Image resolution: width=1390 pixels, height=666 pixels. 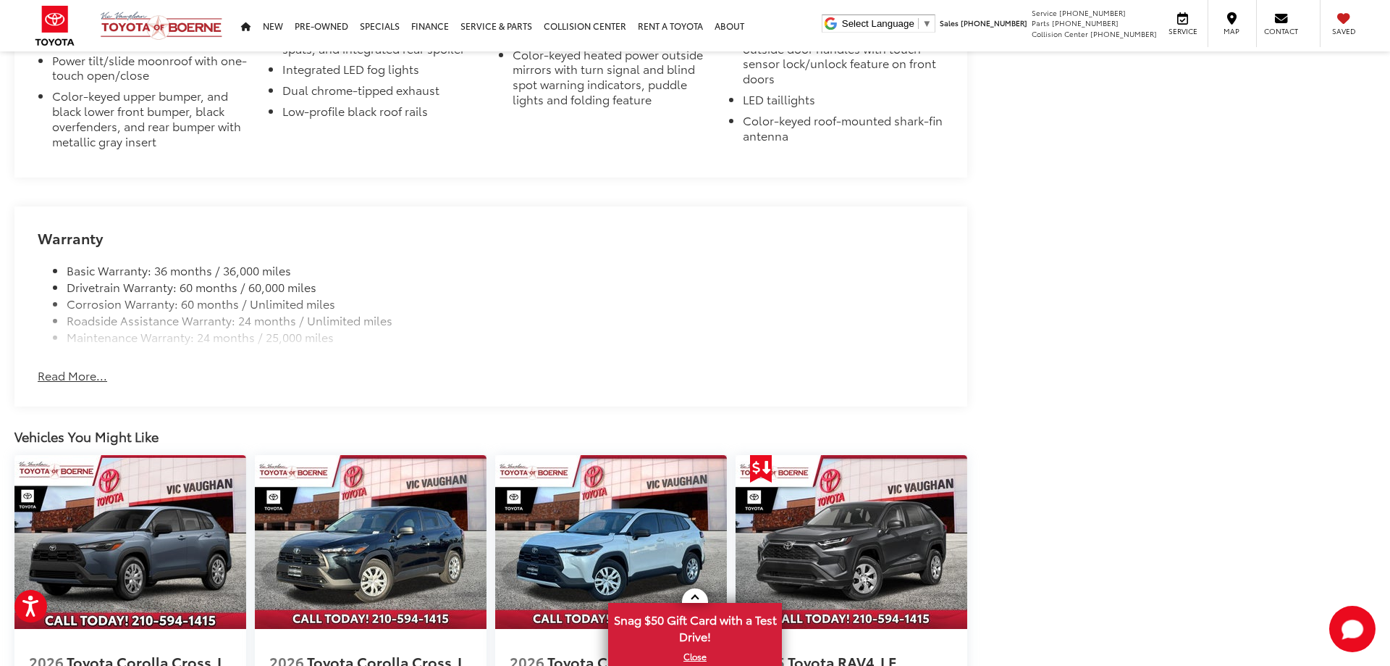 I want to click on span: Collision Center, so click(x=1060, y=33).